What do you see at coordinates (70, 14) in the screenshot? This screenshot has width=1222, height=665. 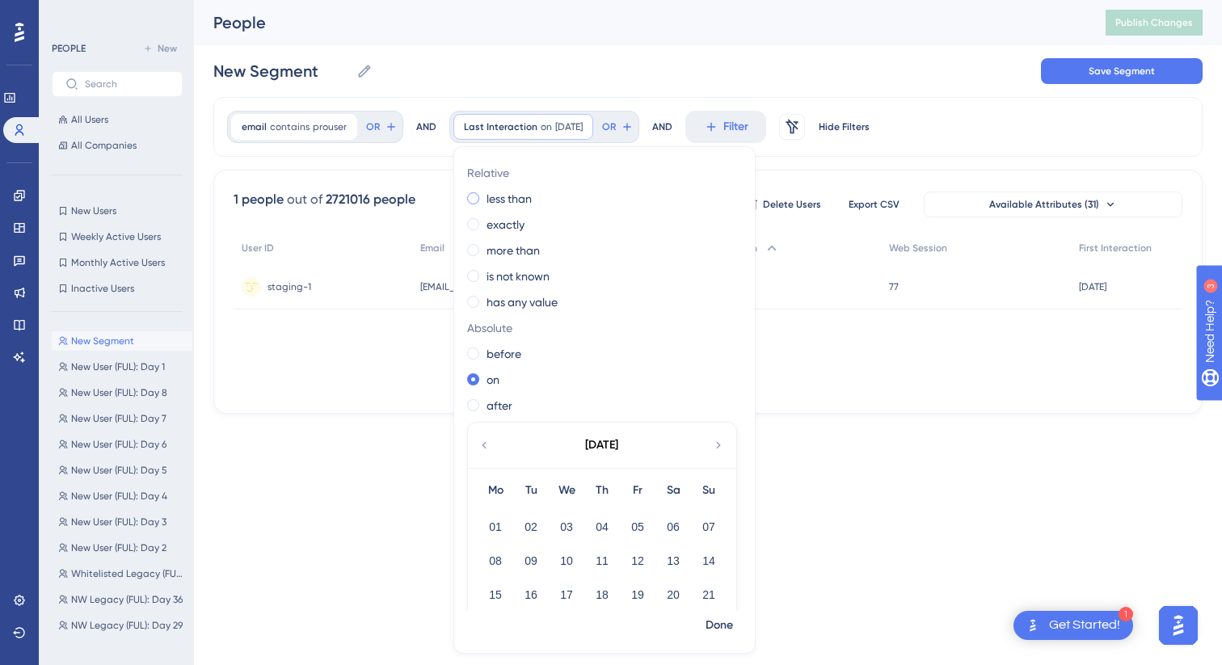 I see `span: Need Help?` at bounding box center [70, 14].